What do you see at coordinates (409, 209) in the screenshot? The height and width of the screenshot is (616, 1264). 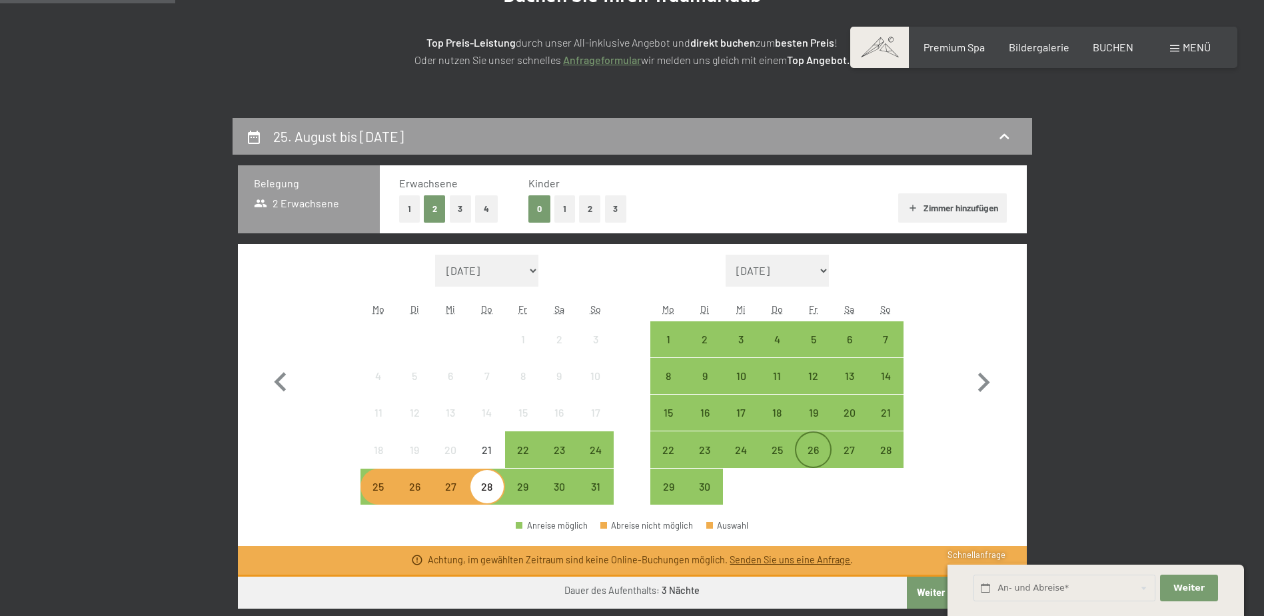 I see `button: 1` at bounding box center [409, 209].